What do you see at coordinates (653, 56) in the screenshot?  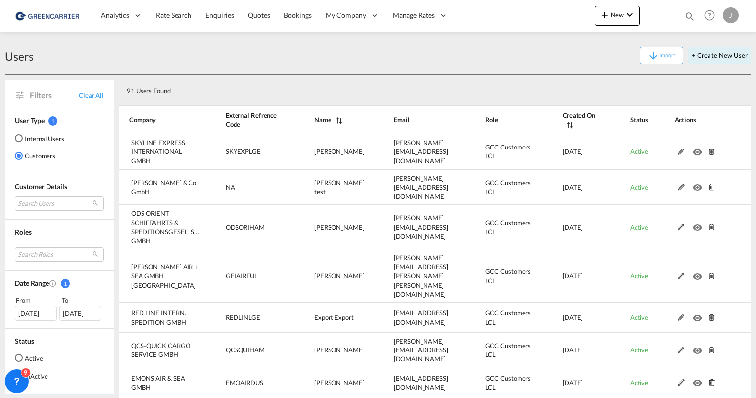 I see `md-icon: icon-arrow-down` at bounding box center [653, 56].